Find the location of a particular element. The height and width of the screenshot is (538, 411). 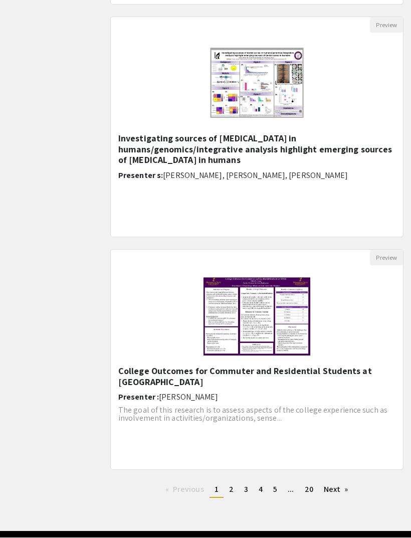

span: 2 is located at coordinates (231, 489).